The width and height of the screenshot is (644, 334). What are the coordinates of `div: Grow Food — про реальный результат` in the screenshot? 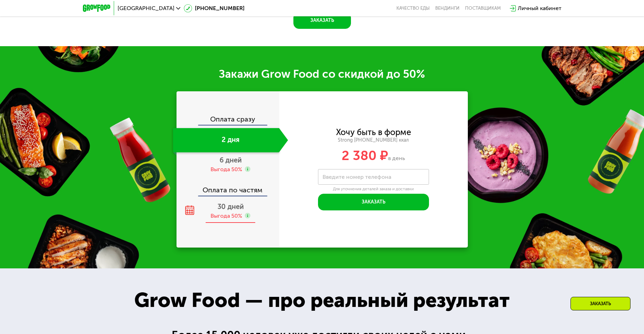 It's located at (322, 300).